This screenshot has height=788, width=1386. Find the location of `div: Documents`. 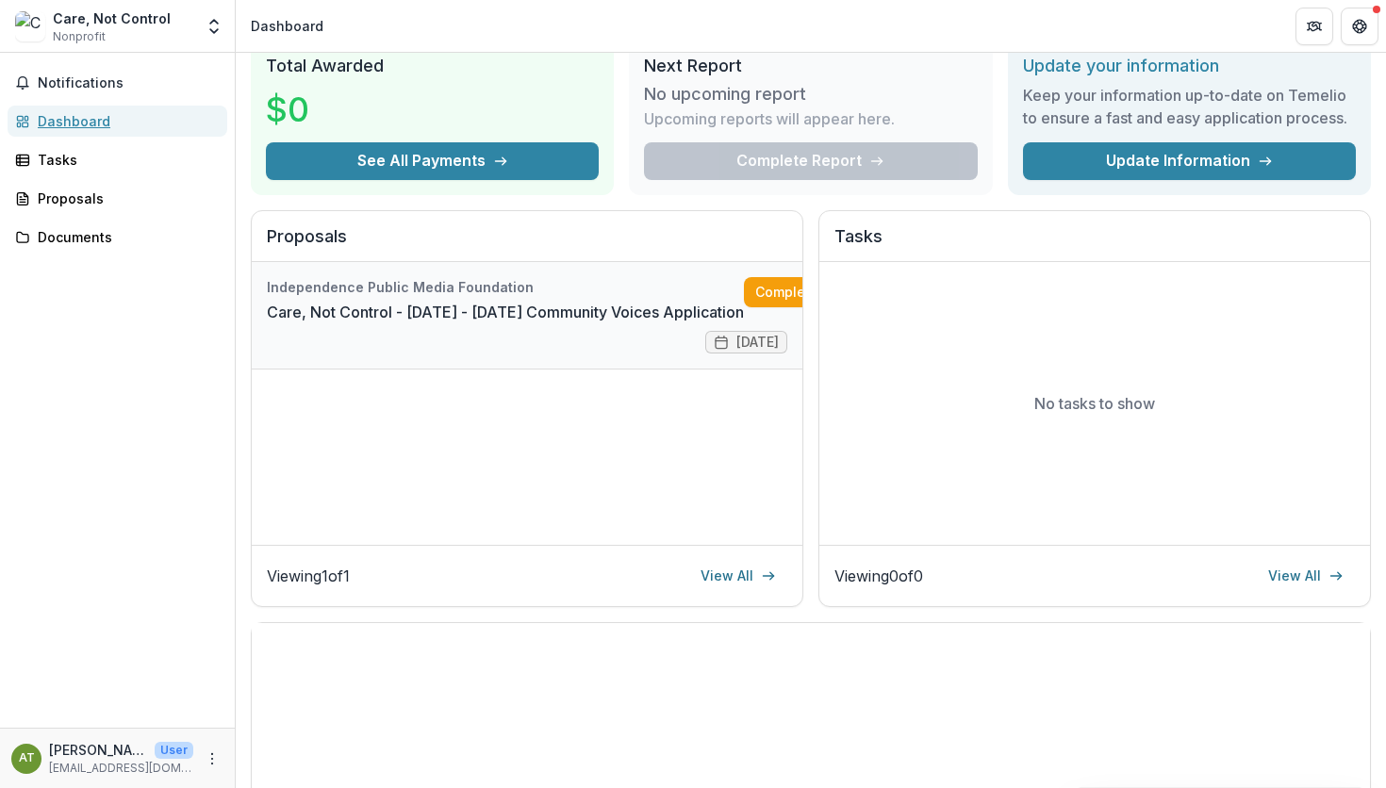

div: Documents is located at coordinates (124, 237).